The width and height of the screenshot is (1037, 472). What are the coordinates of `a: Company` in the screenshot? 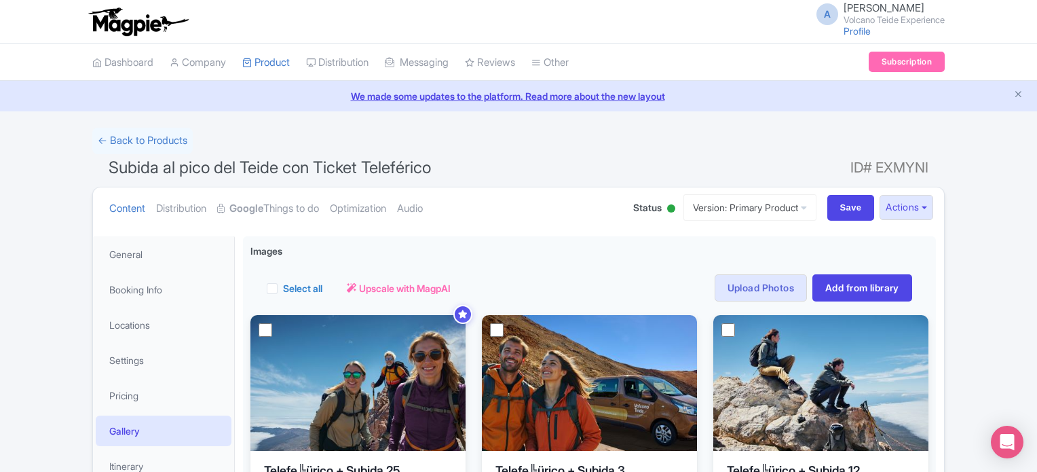 It's located at (198, 62).